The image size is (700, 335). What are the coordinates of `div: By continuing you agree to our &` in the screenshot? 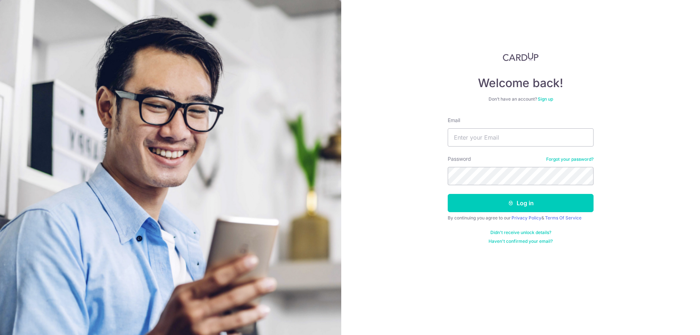 It's located at (521, 218).